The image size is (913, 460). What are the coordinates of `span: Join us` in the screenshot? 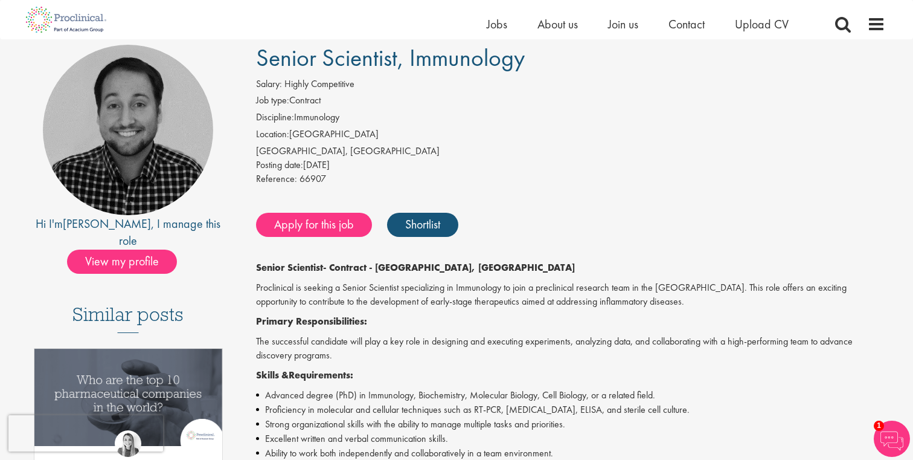 It's located at (623, 24).